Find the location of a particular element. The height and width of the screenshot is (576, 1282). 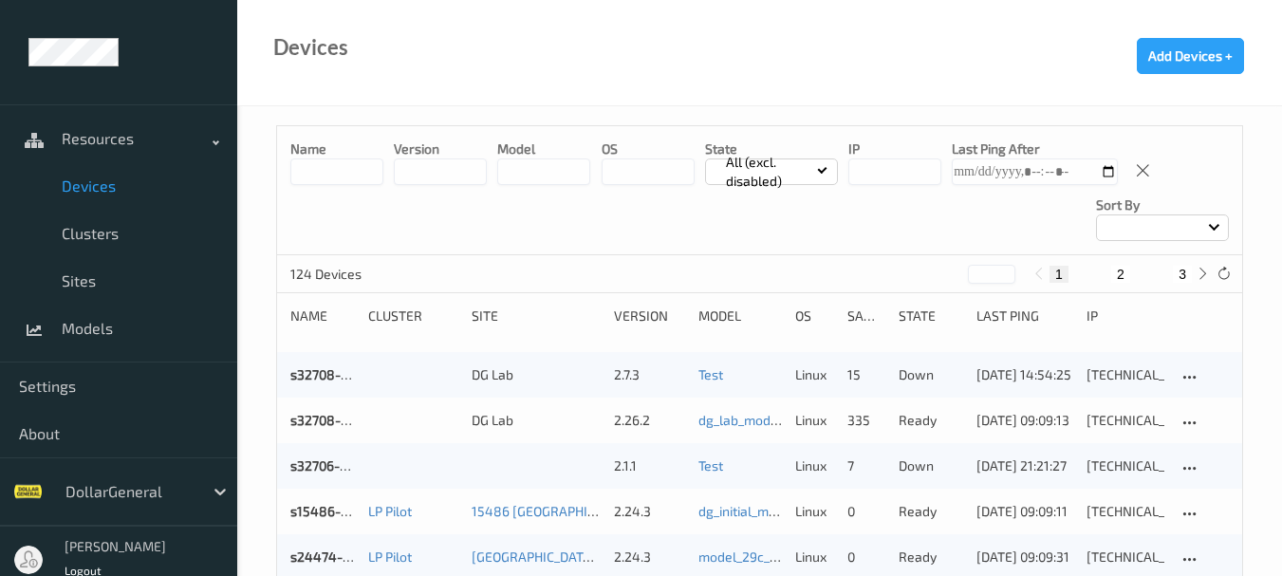

div: OS is located at coordinates (814, 316).